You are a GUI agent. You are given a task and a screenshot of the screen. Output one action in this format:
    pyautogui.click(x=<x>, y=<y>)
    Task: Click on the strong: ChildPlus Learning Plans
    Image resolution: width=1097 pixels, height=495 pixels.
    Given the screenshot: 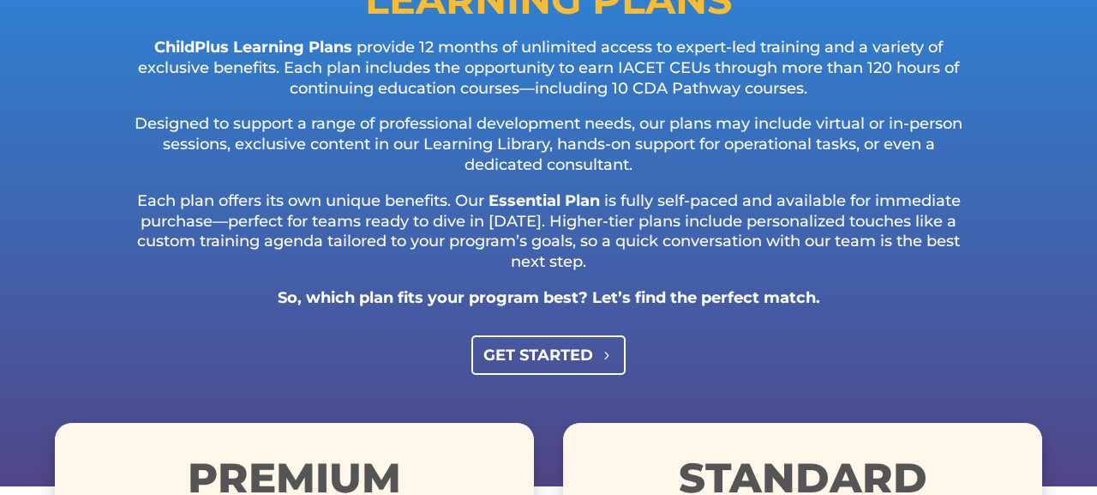 What is the action you would take?
    pyautogui.click(x=253, y=47)
    